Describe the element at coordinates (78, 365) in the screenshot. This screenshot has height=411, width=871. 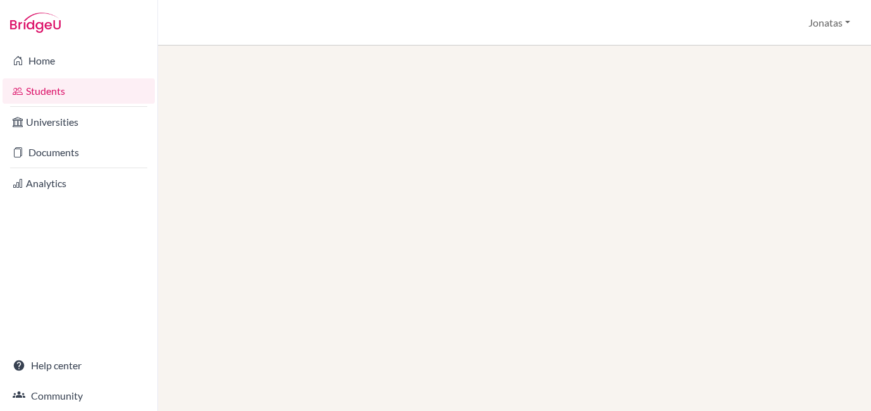
I see `a: Help center` at that location.